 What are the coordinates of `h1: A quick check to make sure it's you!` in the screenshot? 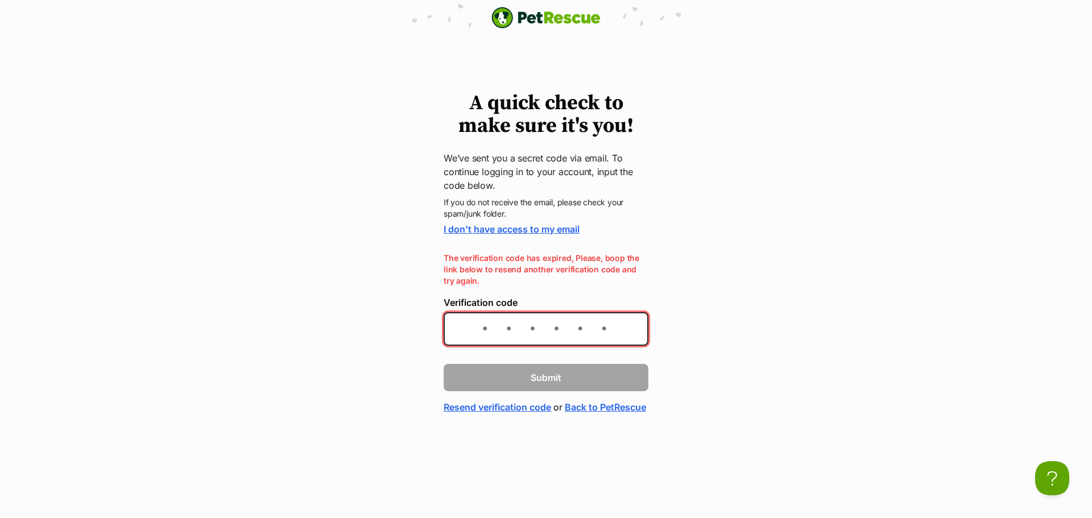 It's located at (546, 115).